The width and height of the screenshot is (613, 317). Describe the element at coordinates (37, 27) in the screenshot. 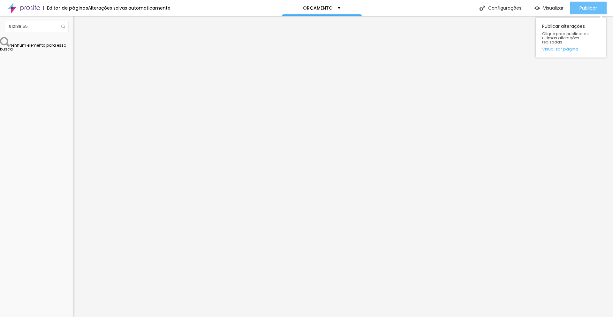

I see `input: Buscar elemento` at that location.